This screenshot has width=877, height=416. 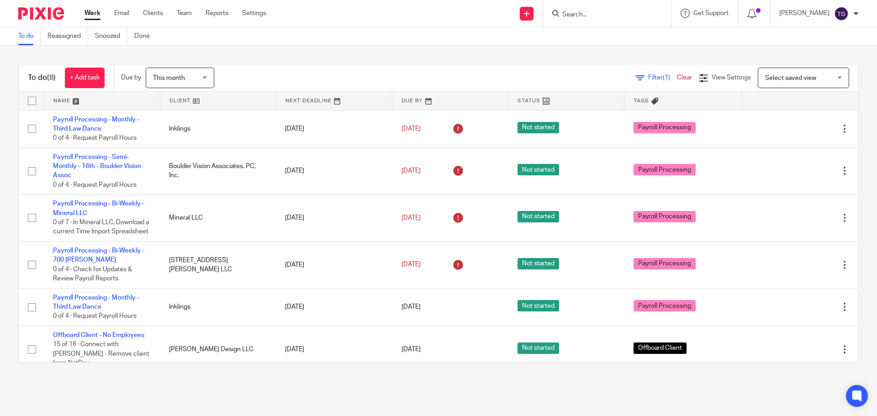 What do you see at coordinates (122, 13) in the screenshot?
I see `a: Email` at bounding box center [122, 13].